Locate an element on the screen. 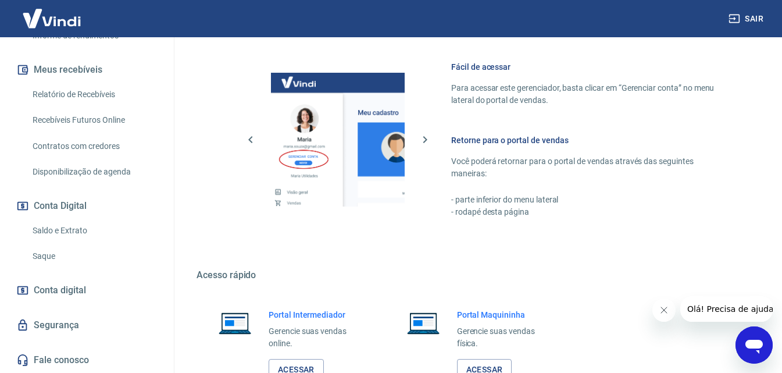  button: Conta Digital is located at coordinates (87, 206).